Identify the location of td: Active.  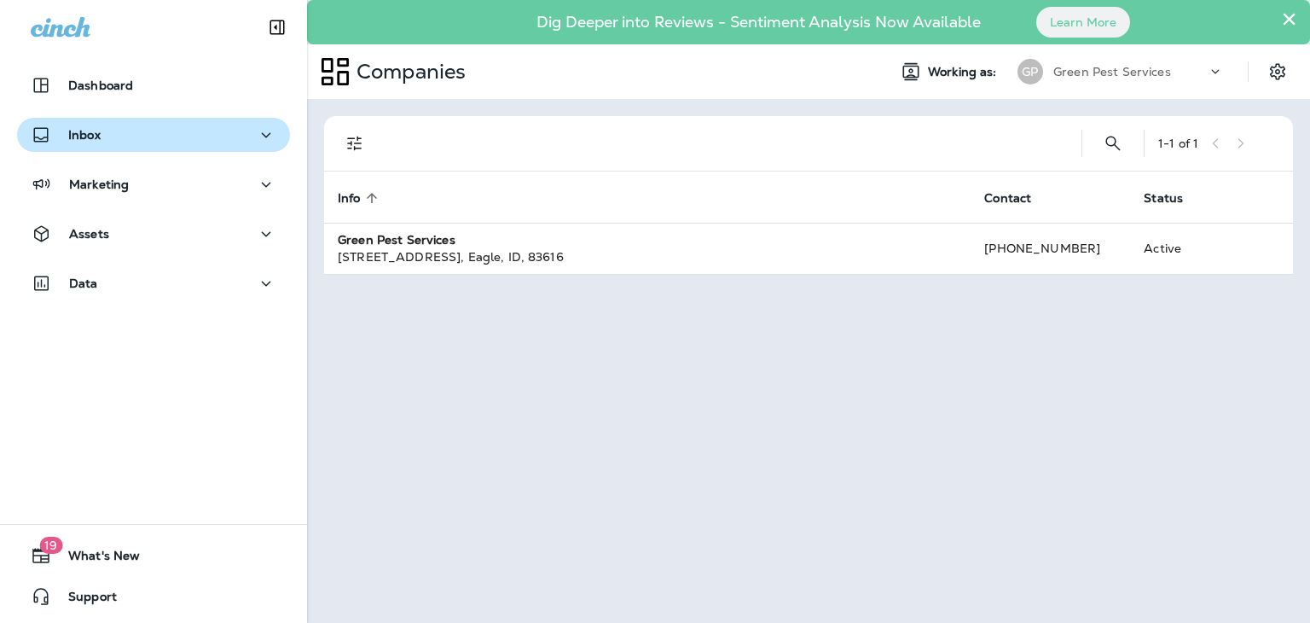
(1179, 248).